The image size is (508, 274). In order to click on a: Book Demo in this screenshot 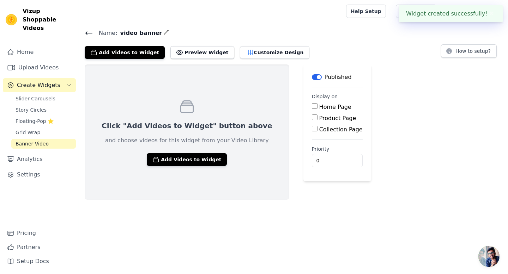, I will do `click(416, 11)`.